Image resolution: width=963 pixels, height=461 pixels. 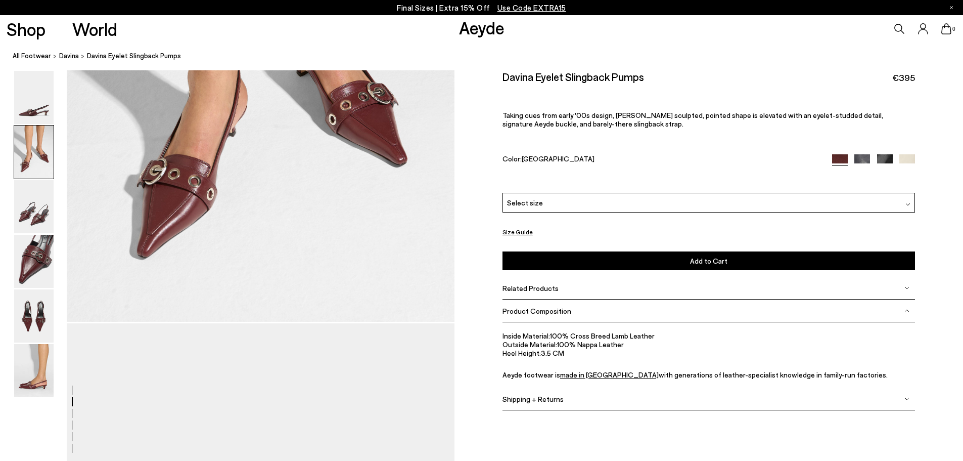 I want to click on img: Davina Eyelet Slingback Pumps - Image 1, so click(x=34, y=97).